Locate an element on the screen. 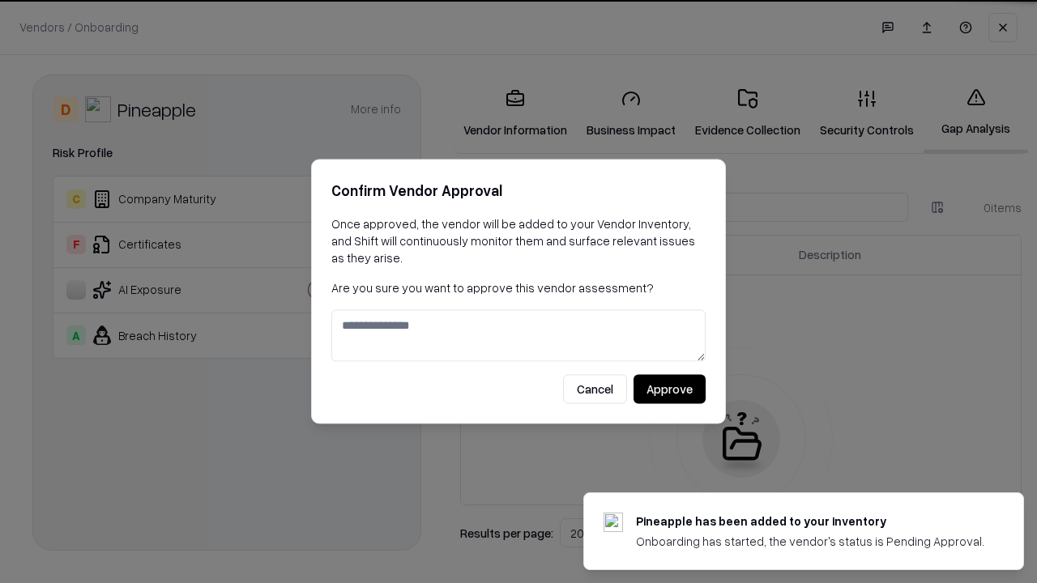 Image resolution: width=1037 pixels, height=583 pixels. img: pineappleenergy.com is located at coordinates (613, 522).